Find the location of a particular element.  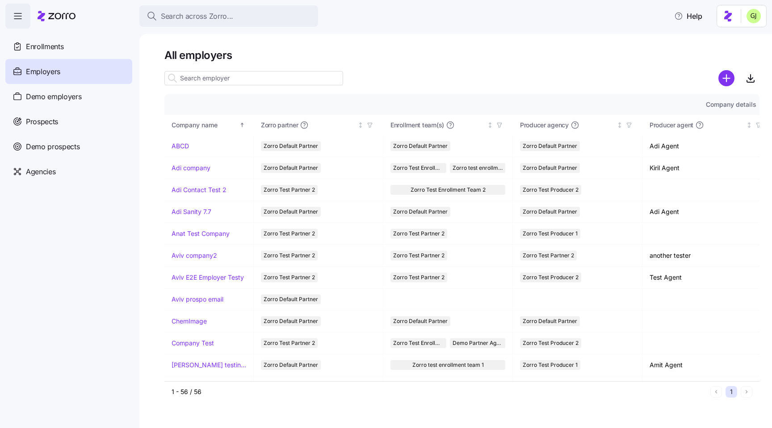

a: Anat Test Company is located at coordinates (201, 234).